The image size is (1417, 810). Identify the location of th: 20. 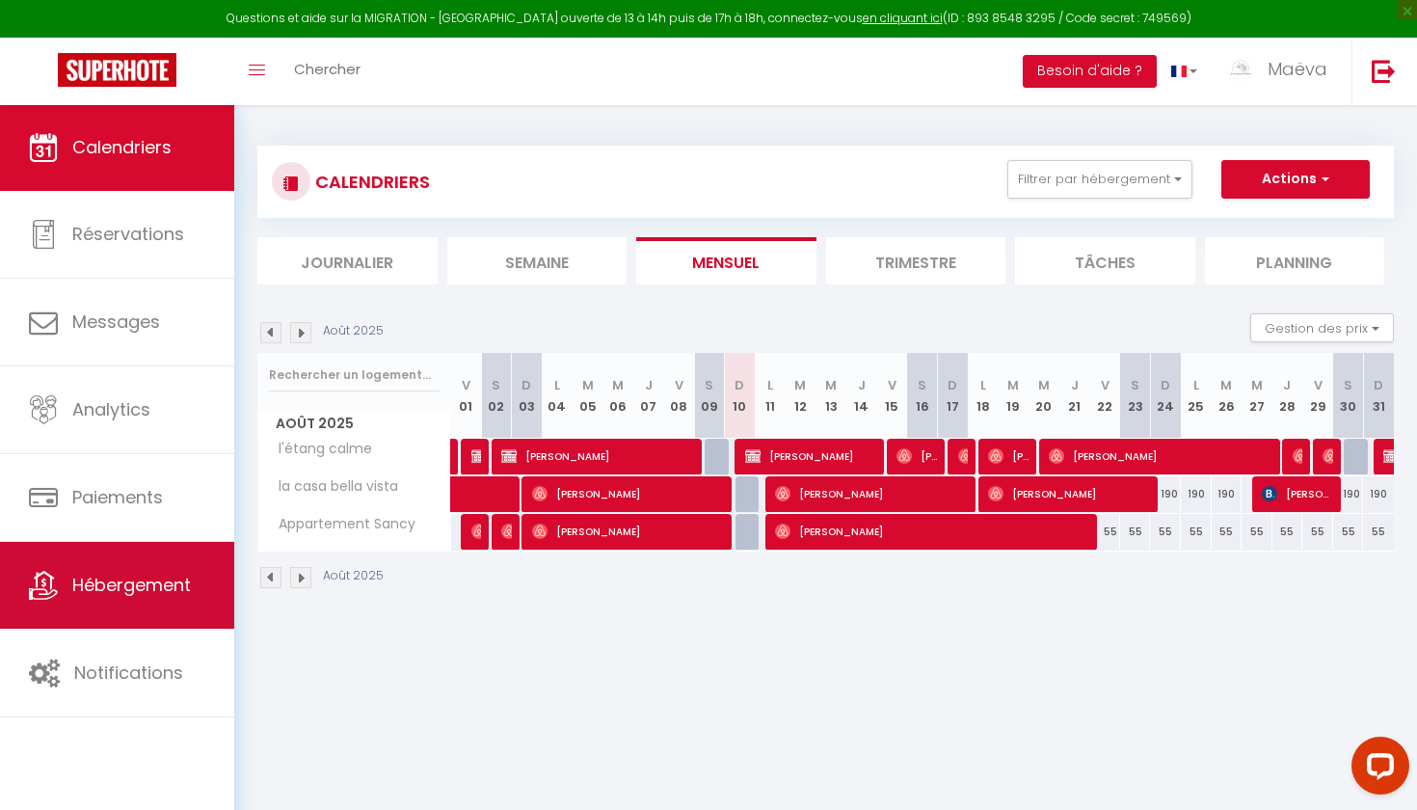
(1044, 395).